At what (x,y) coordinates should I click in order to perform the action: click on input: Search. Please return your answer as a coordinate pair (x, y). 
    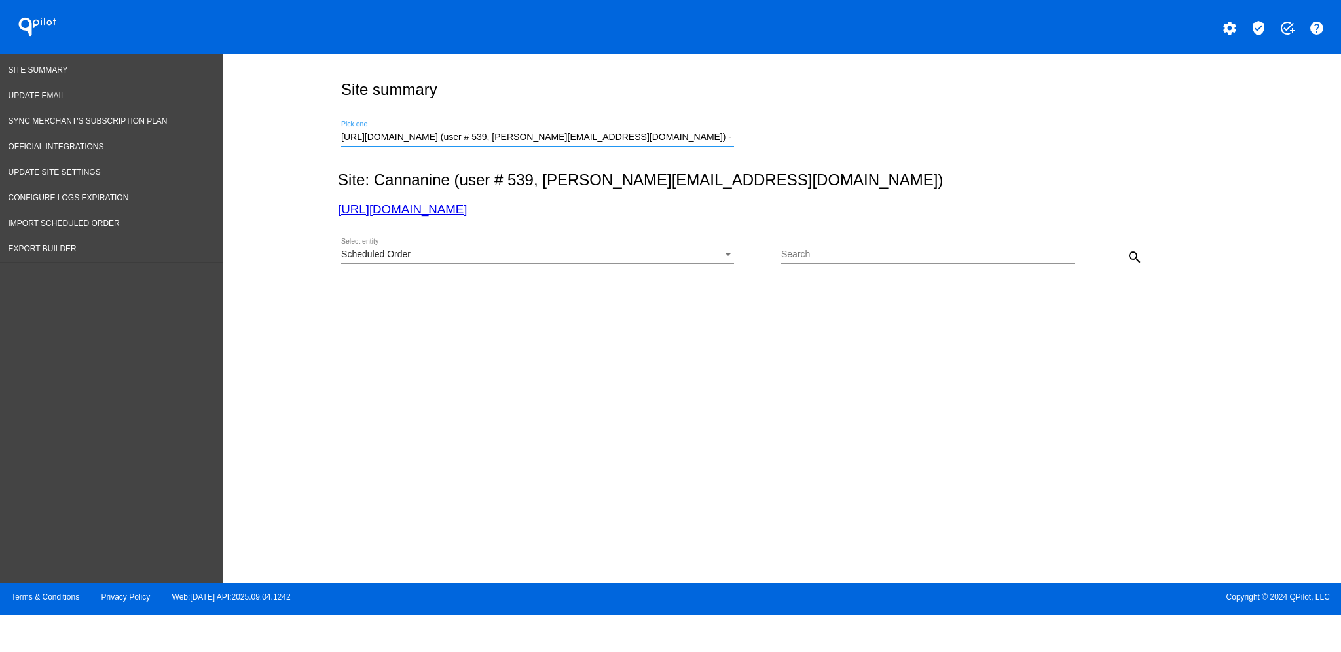
    Looking at the image, I should click on (928, 255).